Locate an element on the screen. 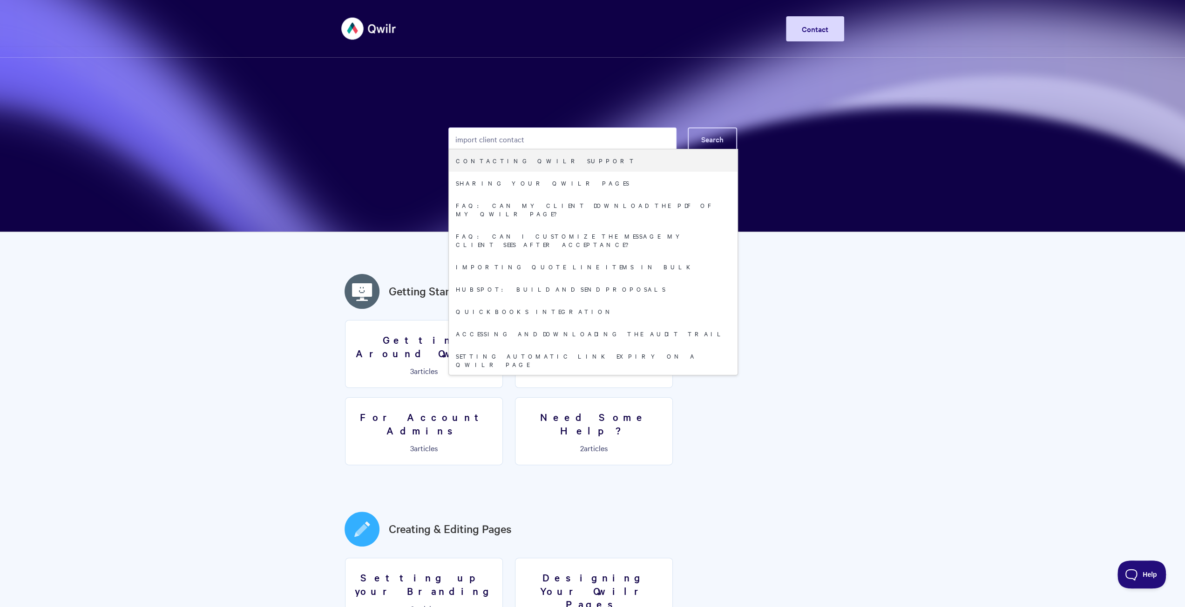 The width and height of the screenshot is (1185, 607). h3: For Account Admins is located at coordinates (424, 424).